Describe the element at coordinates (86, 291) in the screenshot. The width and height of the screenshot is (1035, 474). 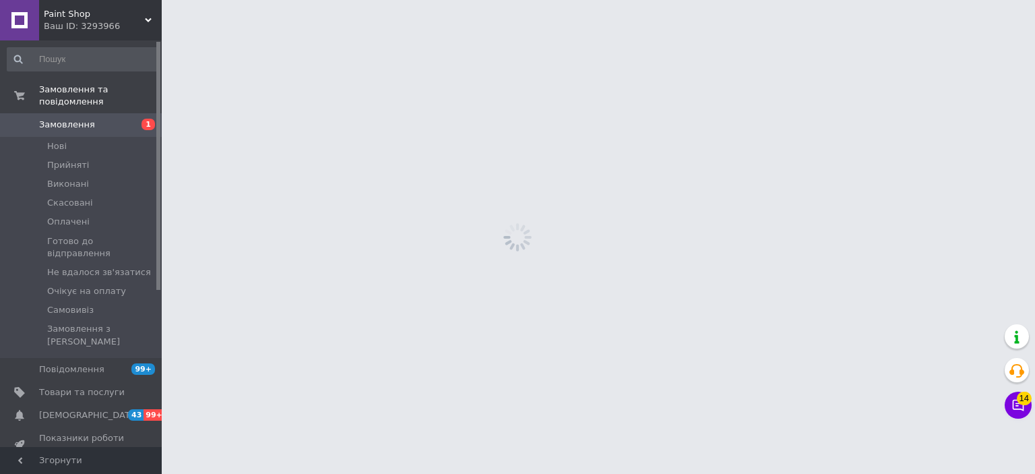
I see `span: Очікує на оплату` at that location.